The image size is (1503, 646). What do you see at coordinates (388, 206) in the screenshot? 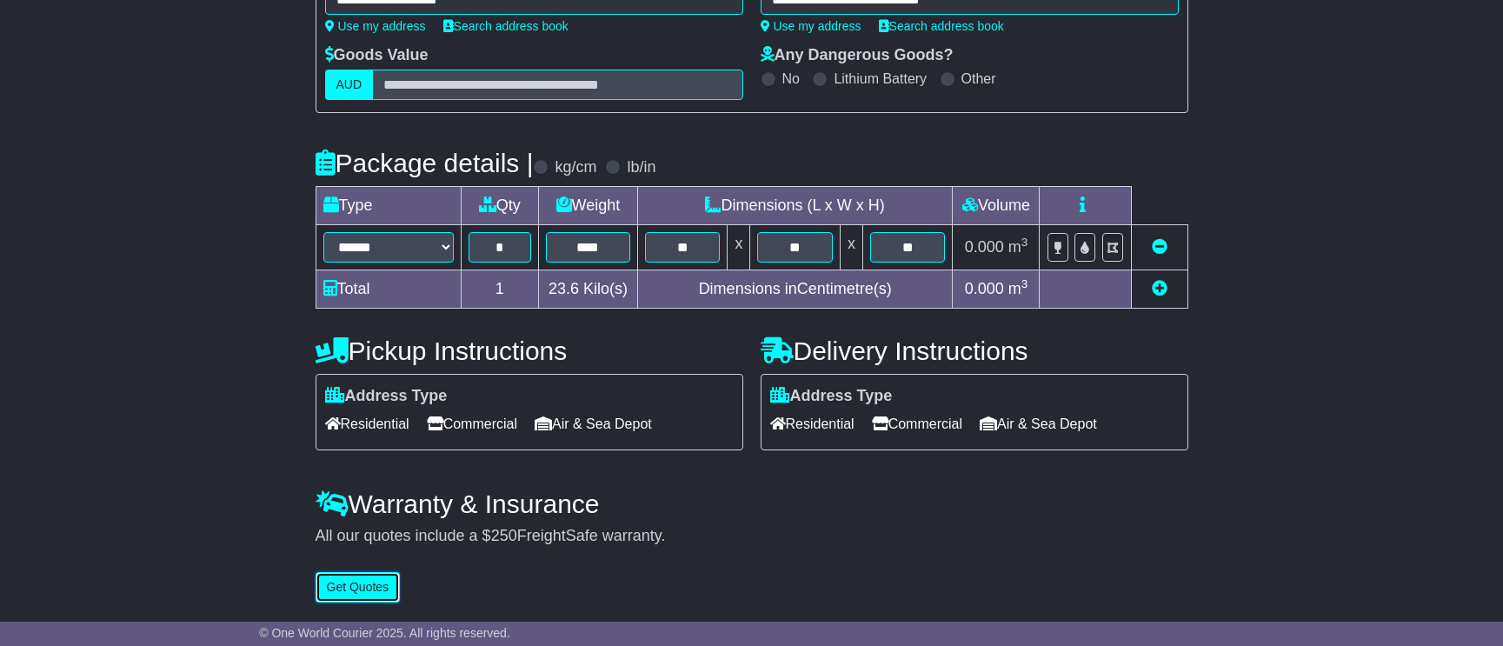
I see `td: Type` at bounding box center [388, 206].